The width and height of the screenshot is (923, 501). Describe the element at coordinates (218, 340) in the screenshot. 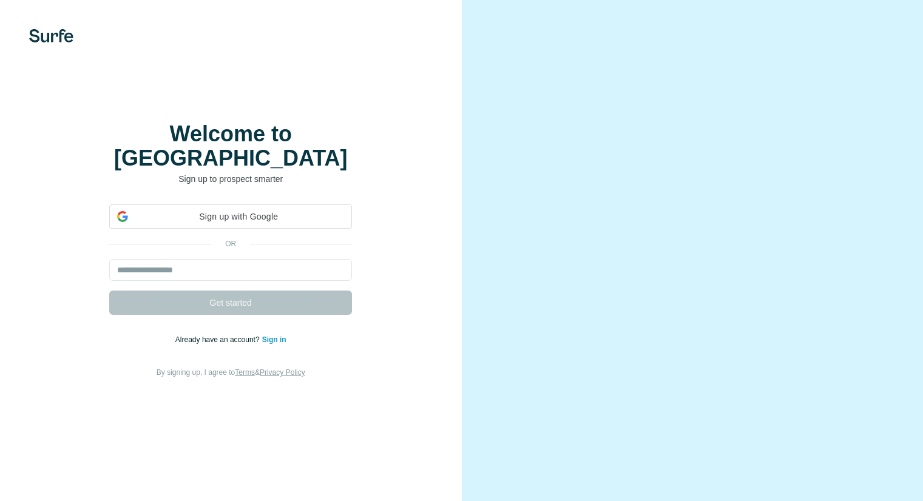

I see `span: Already have an account?` at that location.